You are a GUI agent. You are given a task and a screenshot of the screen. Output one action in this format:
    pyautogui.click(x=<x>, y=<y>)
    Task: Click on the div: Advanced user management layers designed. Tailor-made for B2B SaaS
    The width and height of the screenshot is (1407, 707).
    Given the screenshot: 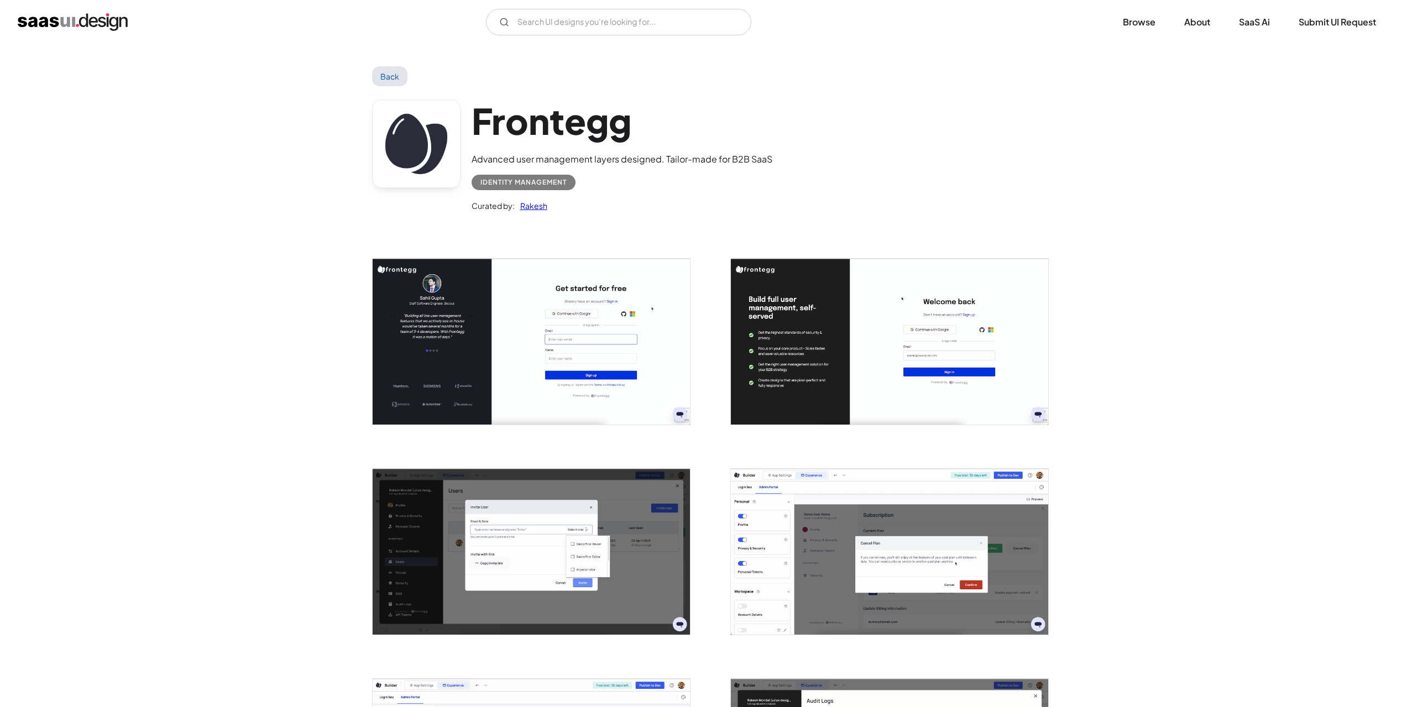 What is the action you would take?
    pyautogui.click(x=622, y=159)
    